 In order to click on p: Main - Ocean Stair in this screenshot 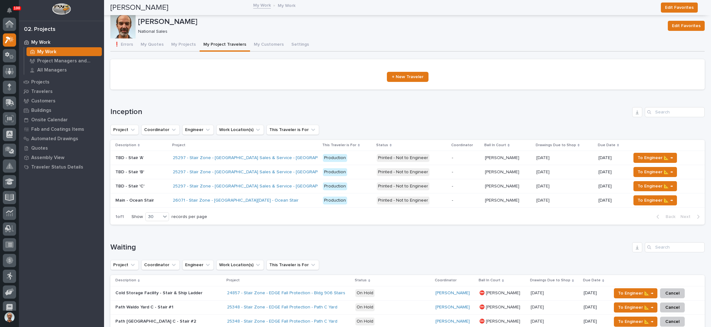, I will do `click(135, 200)`.